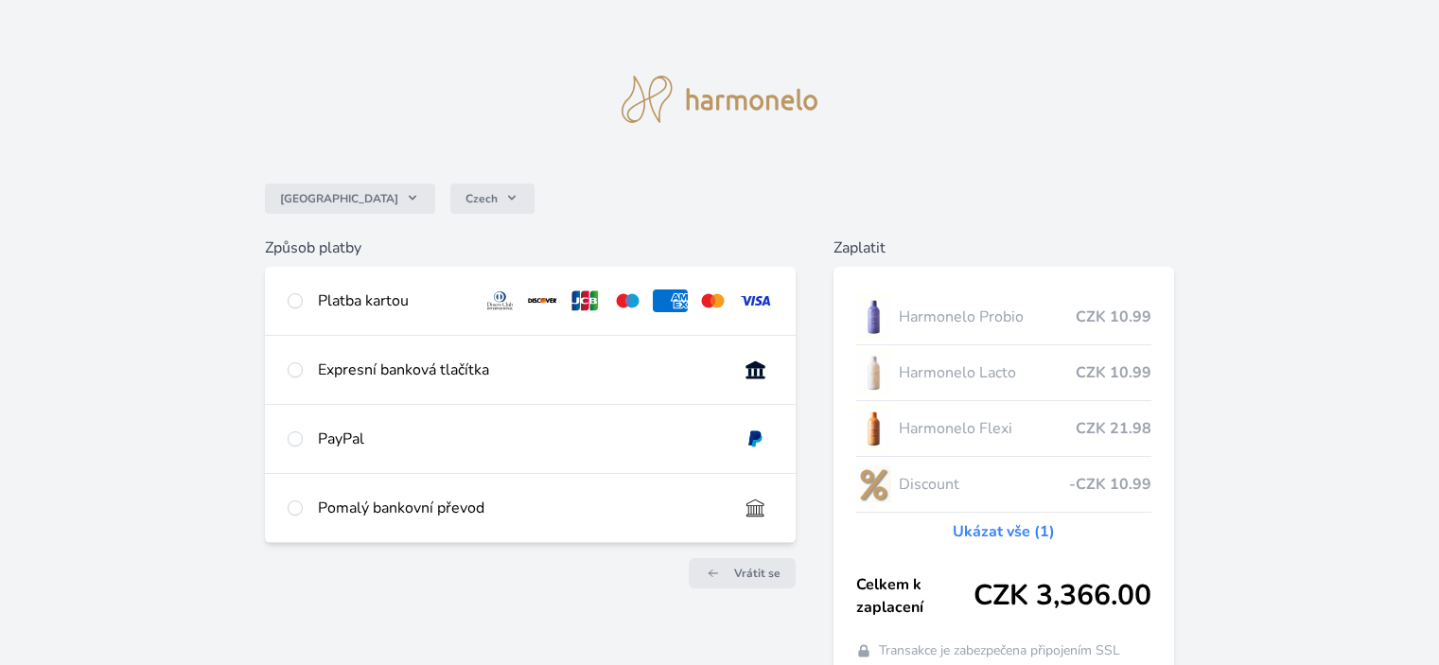  What do you see at coordinates (670, 301) in the screenshot?
I see `img: amex.svg` at bounding box center [670, 301].